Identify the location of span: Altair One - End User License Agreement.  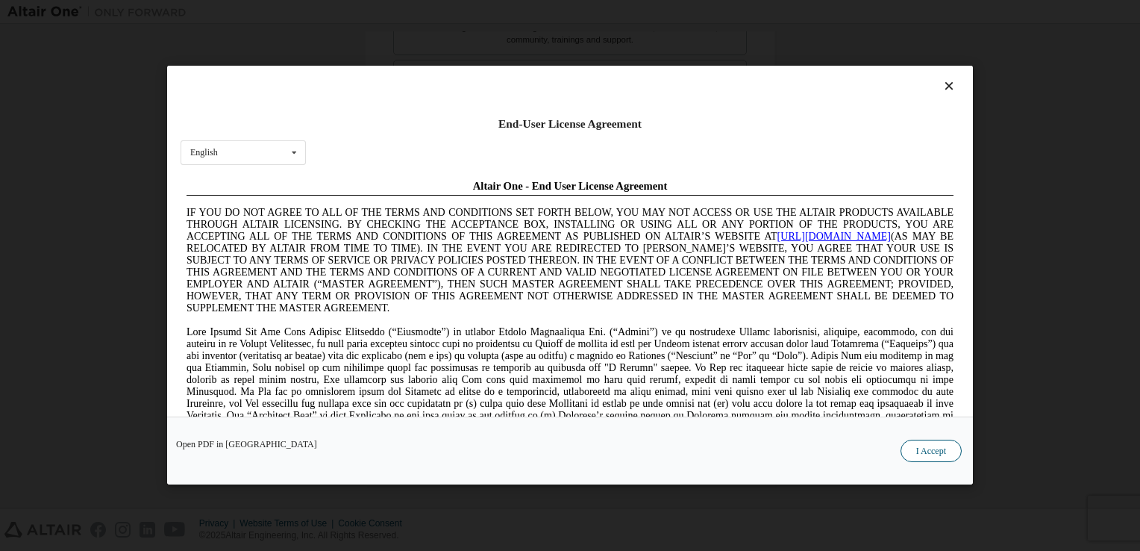
(390, 12).